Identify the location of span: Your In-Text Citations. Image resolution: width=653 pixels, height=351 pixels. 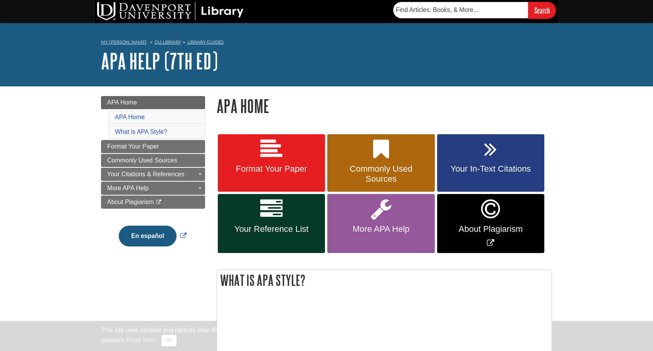
(491, 169).